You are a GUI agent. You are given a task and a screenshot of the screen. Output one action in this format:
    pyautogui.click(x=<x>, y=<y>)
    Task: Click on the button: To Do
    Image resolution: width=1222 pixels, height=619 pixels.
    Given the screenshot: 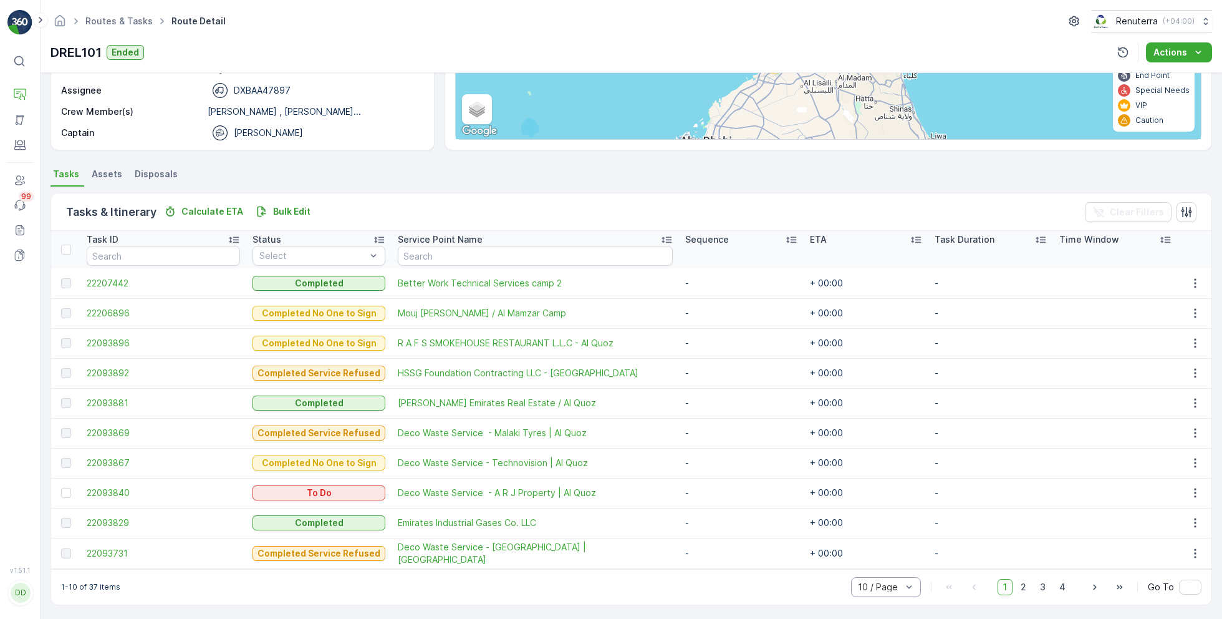 What is the action you would take?
    pyautogui.click(x=319, y=493)
    